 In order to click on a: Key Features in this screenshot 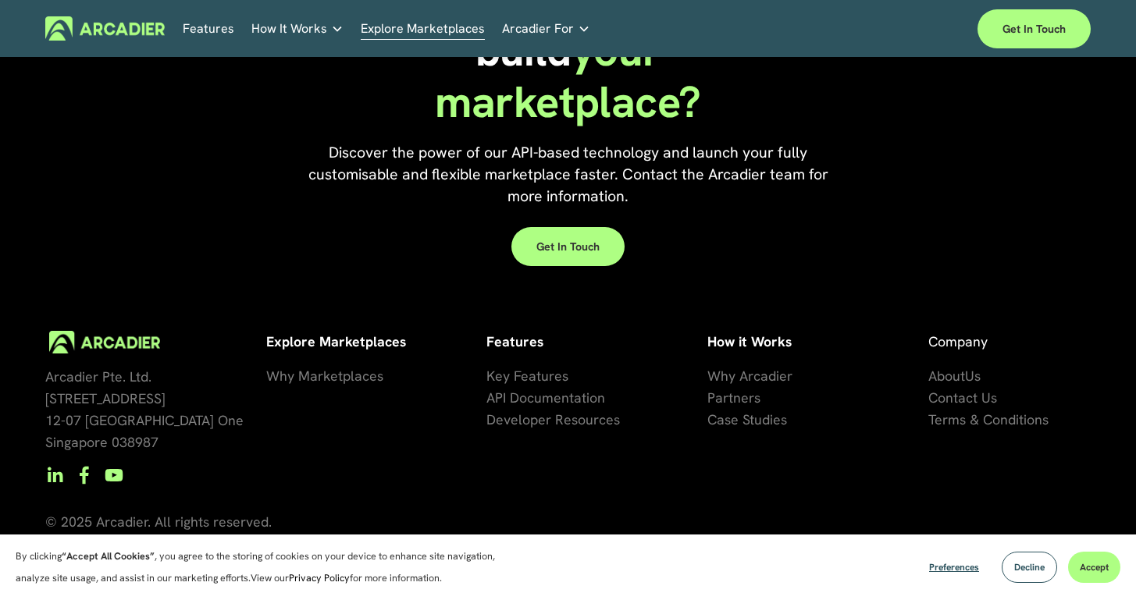, I will do `click(527, 376)`.